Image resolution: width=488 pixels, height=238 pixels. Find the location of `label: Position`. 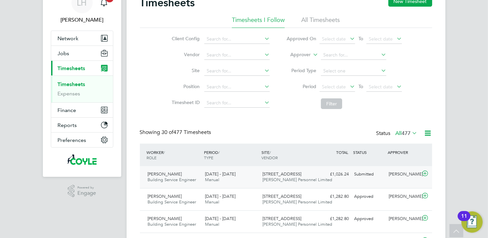

label: Position is located at coordinates (185, 86).